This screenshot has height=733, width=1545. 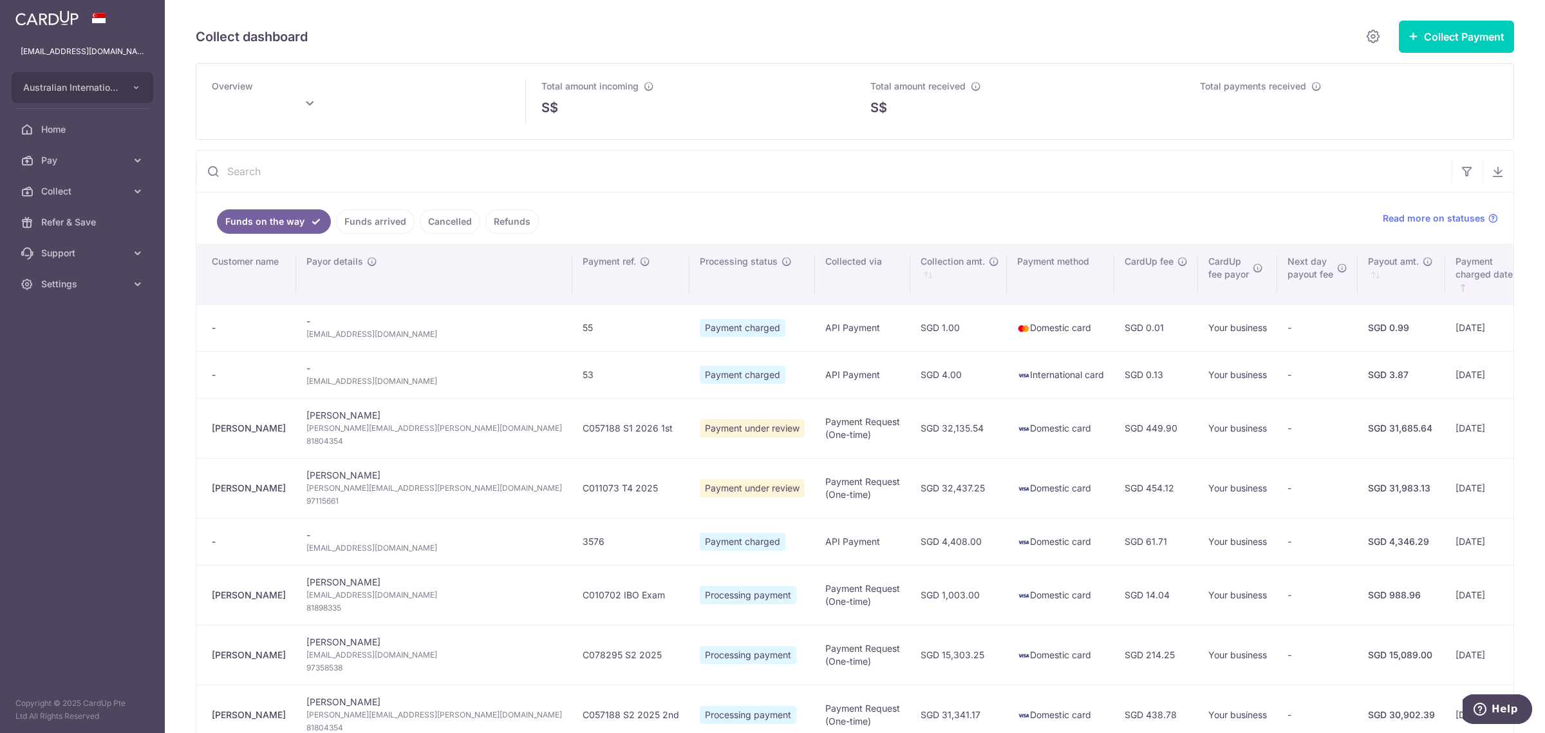 What do you see at coordinates (1156, 274) in the screenshot?
I see `th: CardUp fee` at bounding box center [1156, 274].